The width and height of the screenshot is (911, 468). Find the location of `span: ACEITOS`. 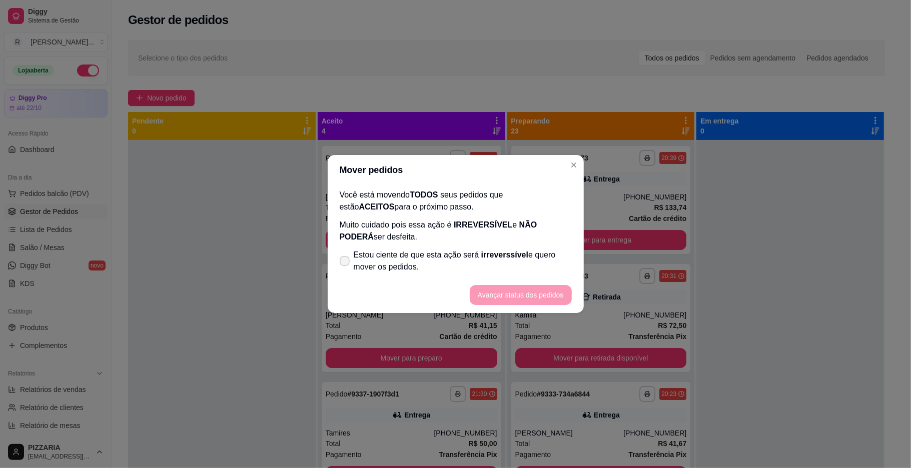

span: ACEITOS is located at coordinates (377, 207).